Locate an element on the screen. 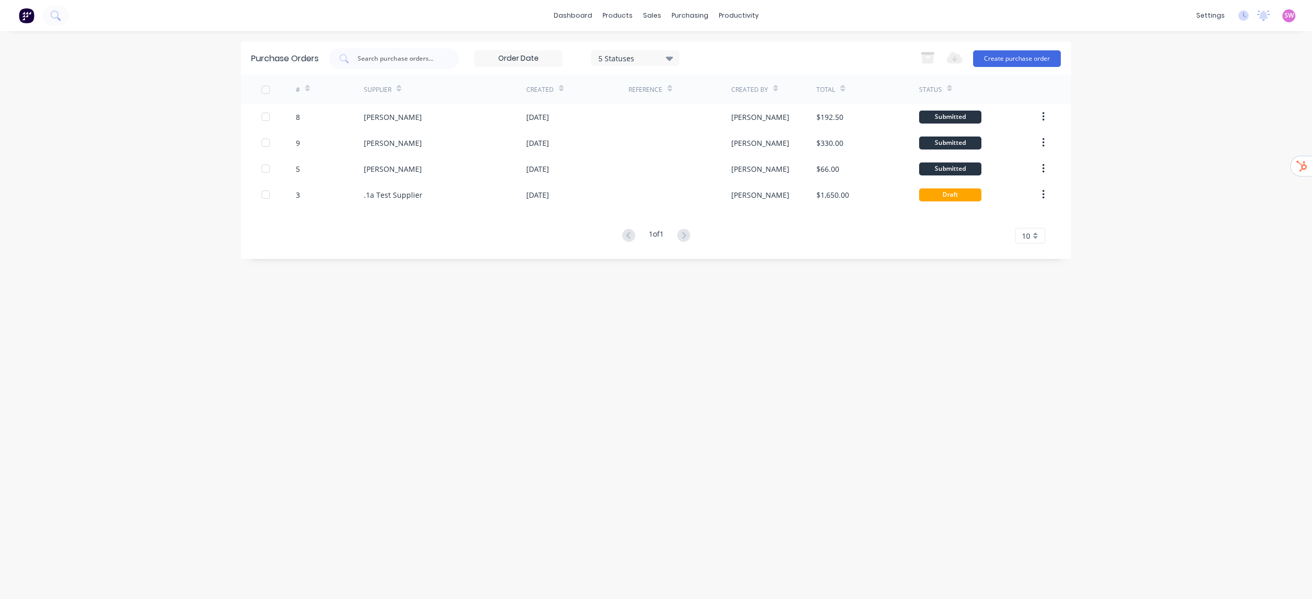  div: Draft is located at coordinates (951, 195).